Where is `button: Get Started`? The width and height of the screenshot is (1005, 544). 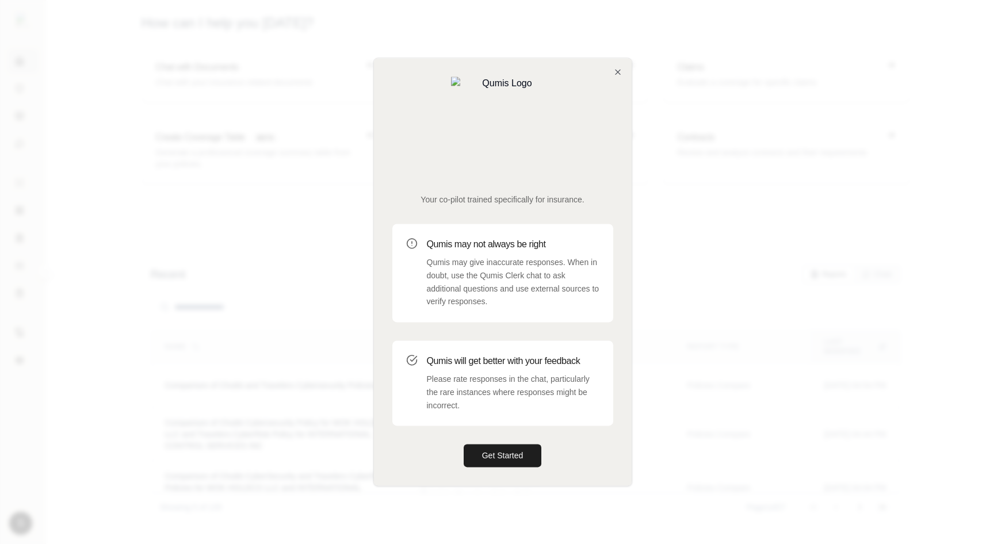 button: Get Started is located at coordinates (503, 456).